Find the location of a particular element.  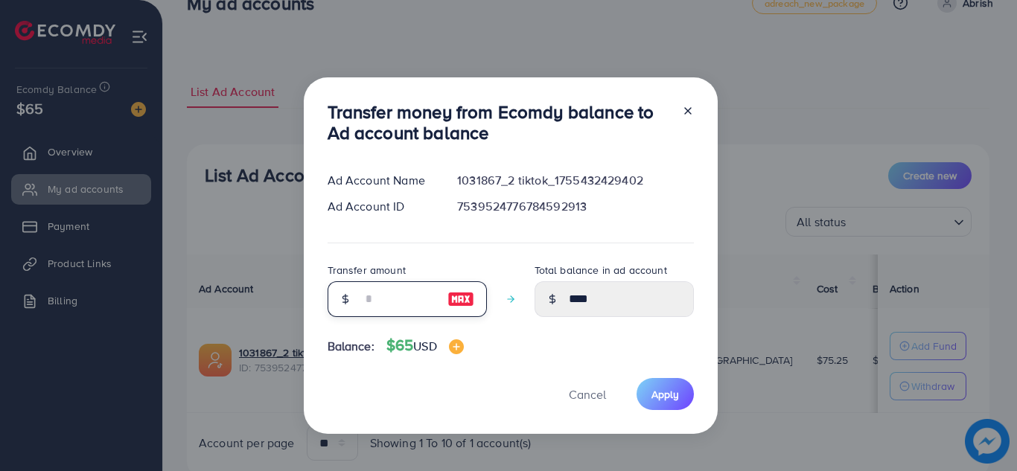

span: Balance: is located at coordinates (351, 346).